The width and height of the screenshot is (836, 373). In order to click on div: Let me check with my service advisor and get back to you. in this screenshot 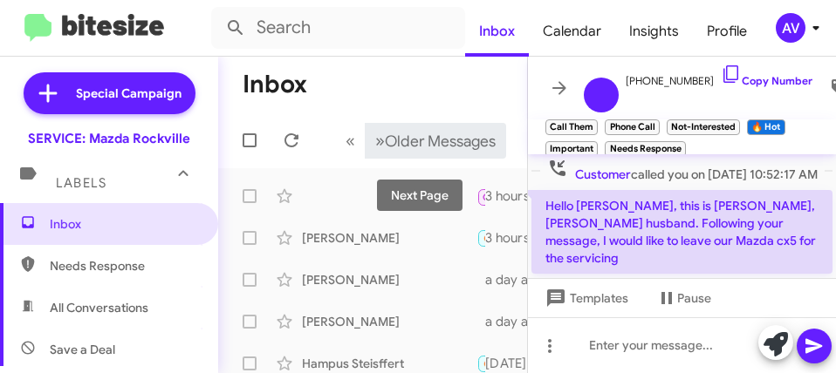, I will do `click(481, 280)`.